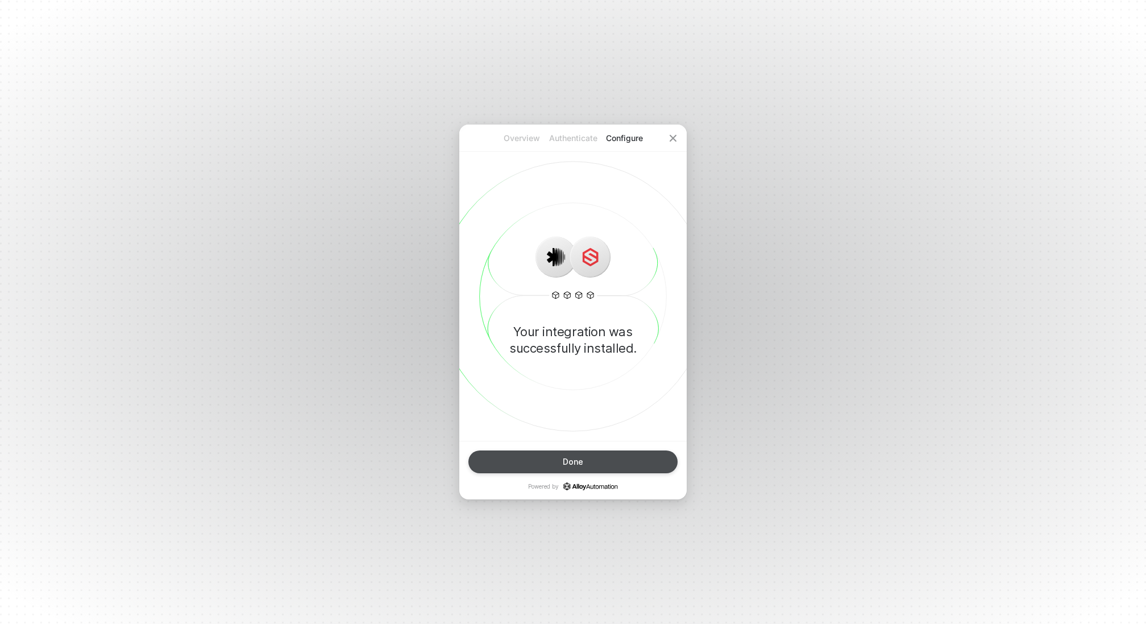  I want to click on p: Configure, so click(624, 138).